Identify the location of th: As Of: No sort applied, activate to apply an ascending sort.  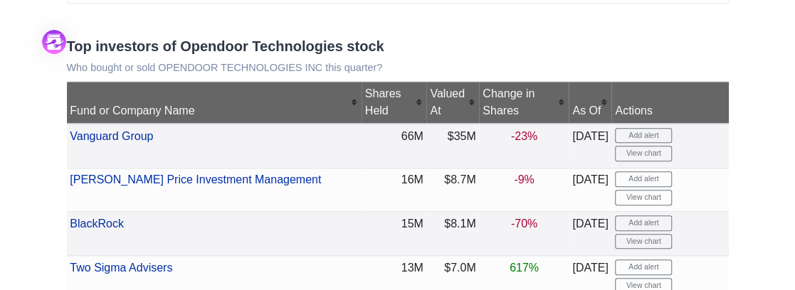
(590, 102).